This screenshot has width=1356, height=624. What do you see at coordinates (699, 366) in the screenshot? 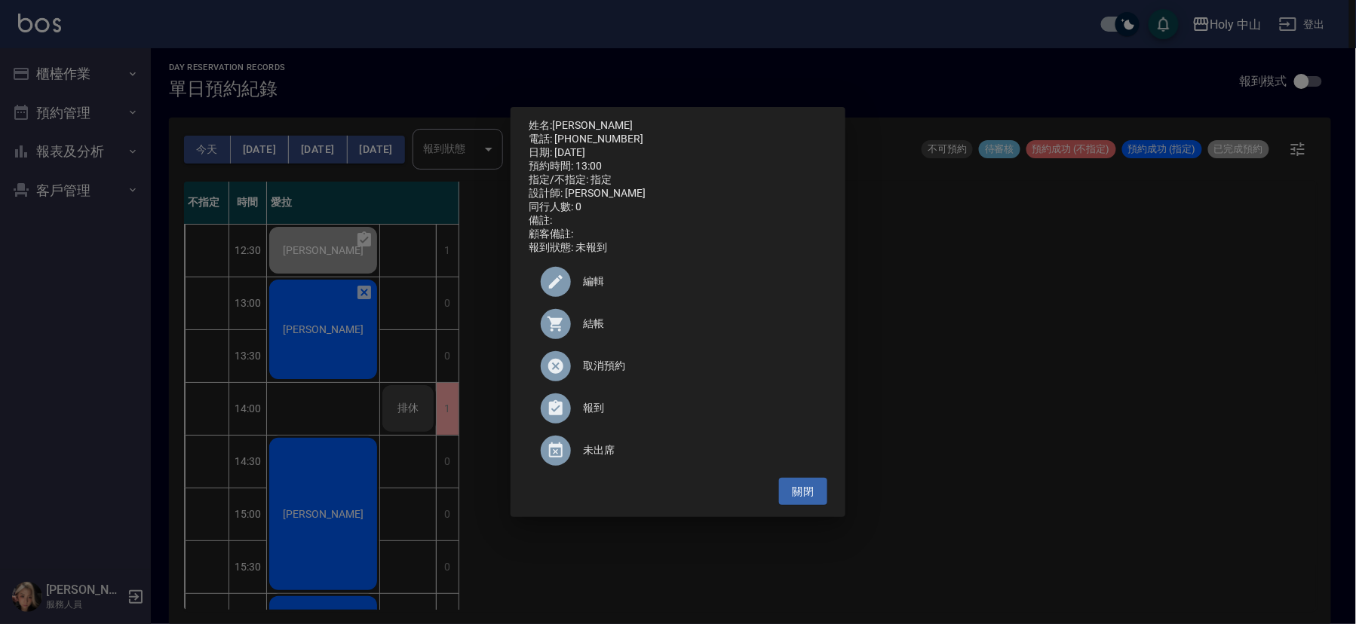
I see `span: 取消預約` at bounding box center [699, 366].